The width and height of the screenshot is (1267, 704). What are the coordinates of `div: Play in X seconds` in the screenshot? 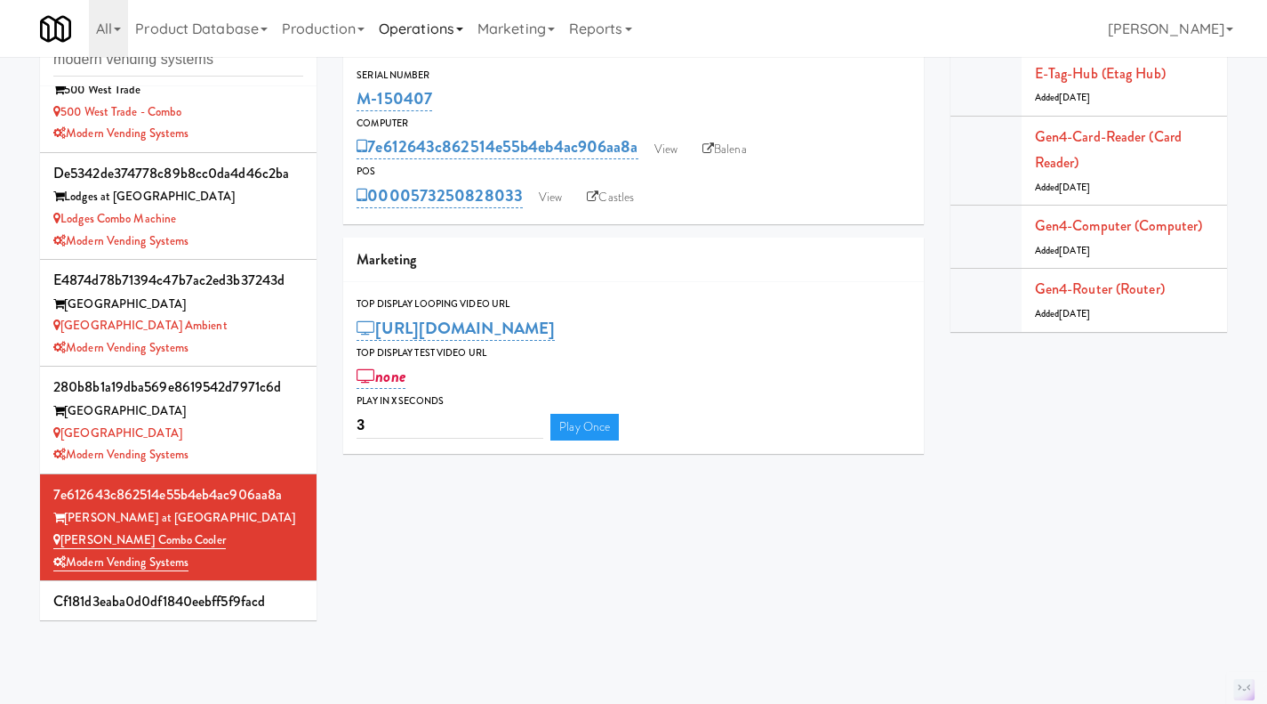 It's located at (633, 401).